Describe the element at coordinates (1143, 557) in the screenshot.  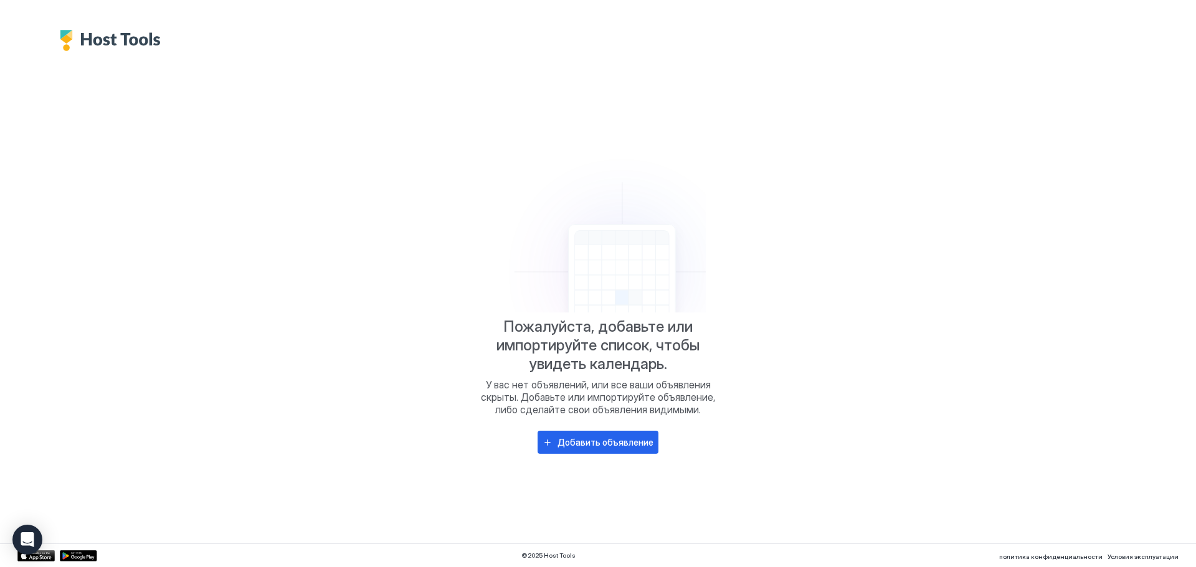
I see `font: Условия эксплуатации` at that location.